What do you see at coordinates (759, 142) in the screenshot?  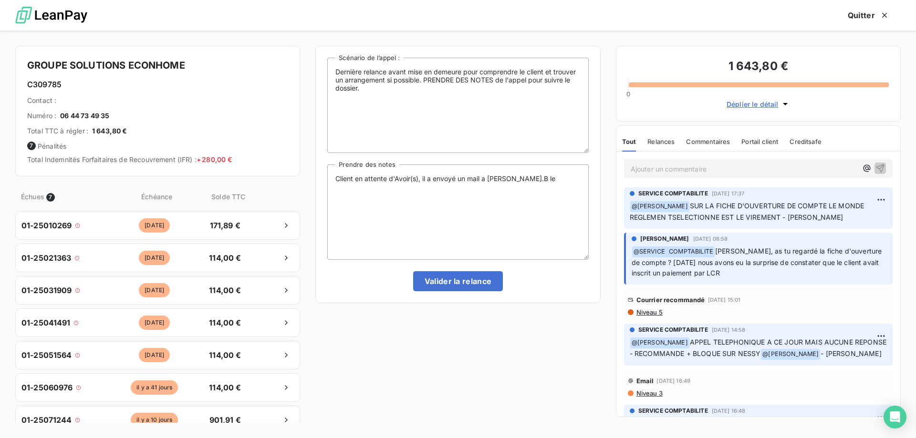 I see `span: Portail client` at bounding box center [759, 142].